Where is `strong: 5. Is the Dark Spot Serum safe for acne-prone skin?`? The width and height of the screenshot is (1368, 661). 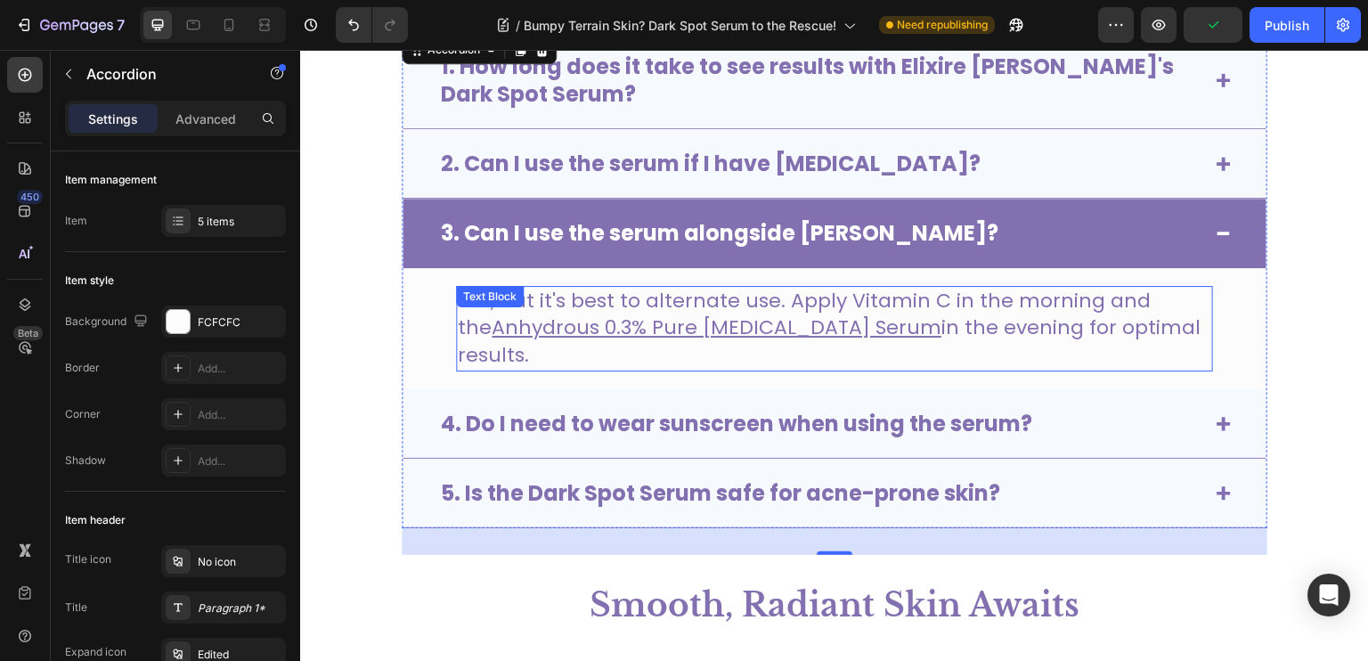 strong: 5. Is the Dark Spot Serum safe for acne-prone skin? is located at coordinates (420, 443).